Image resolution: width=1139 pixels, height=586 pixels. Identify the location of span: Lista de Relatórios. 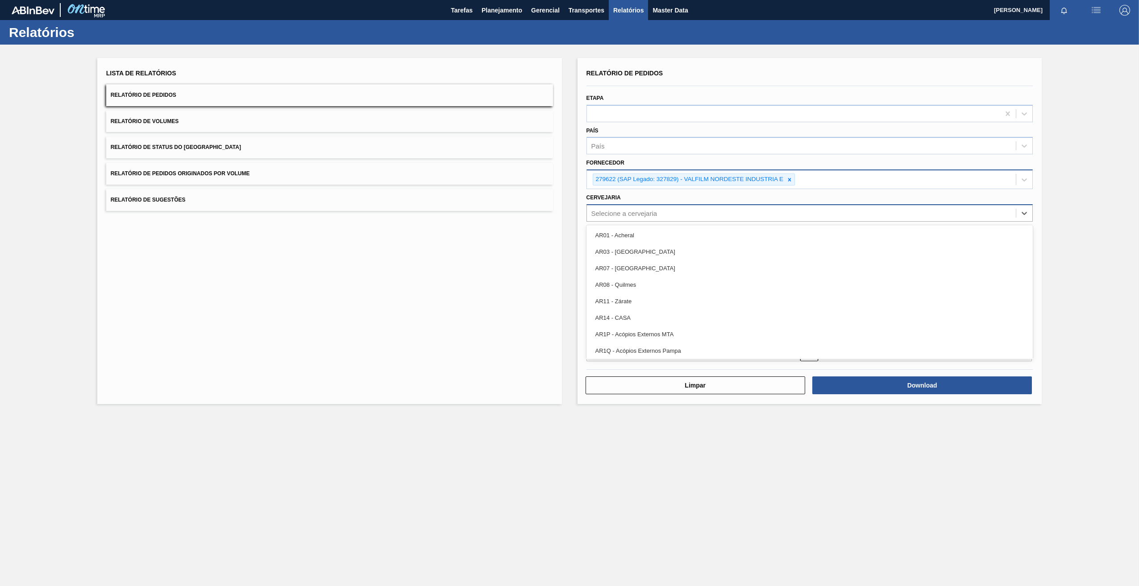
(141, 73).